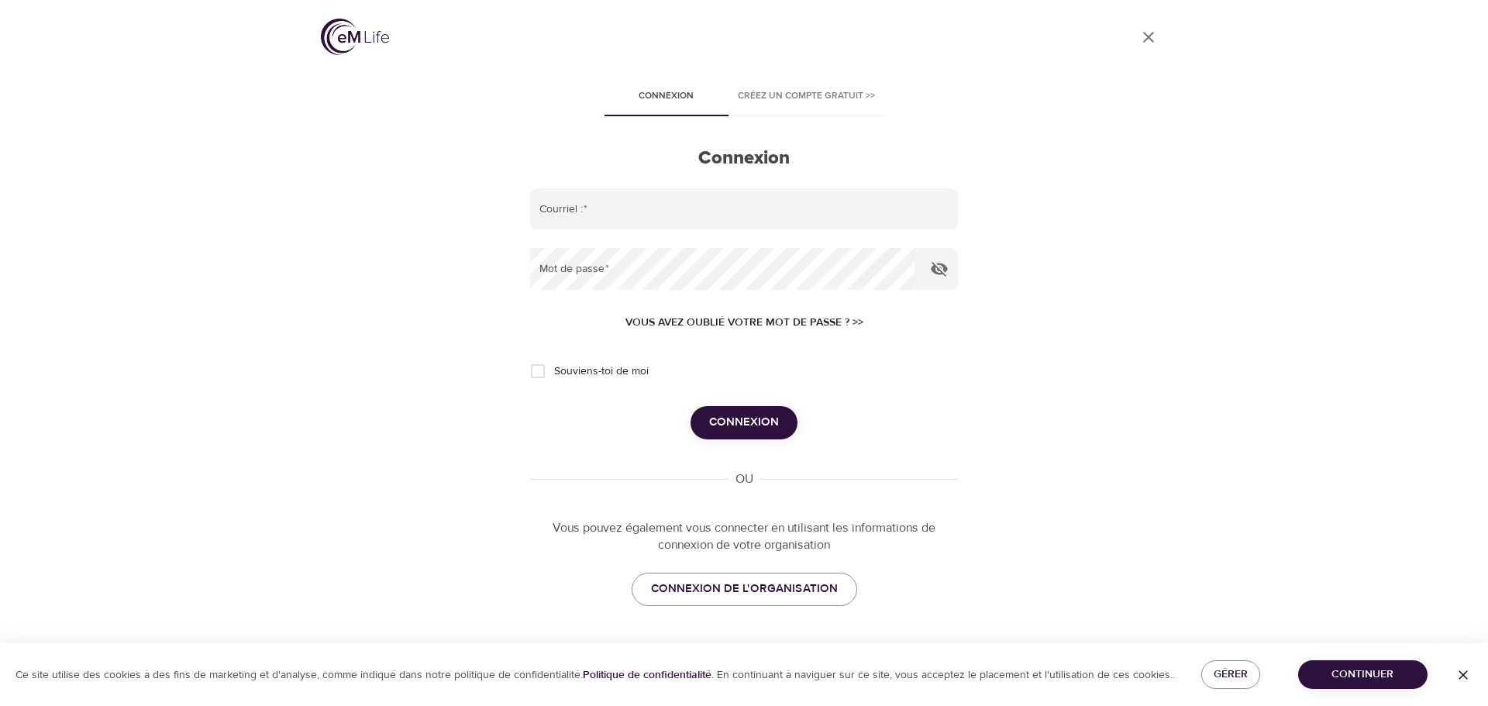 This screenshot has width=1488, height=706. What do you see at coordinates (744, 537) in the screenshot?
I see `p: Vous pouvez également vous connecter en utilisant les informations de connexion de votre organisa...` at bounding box center [744, 537].